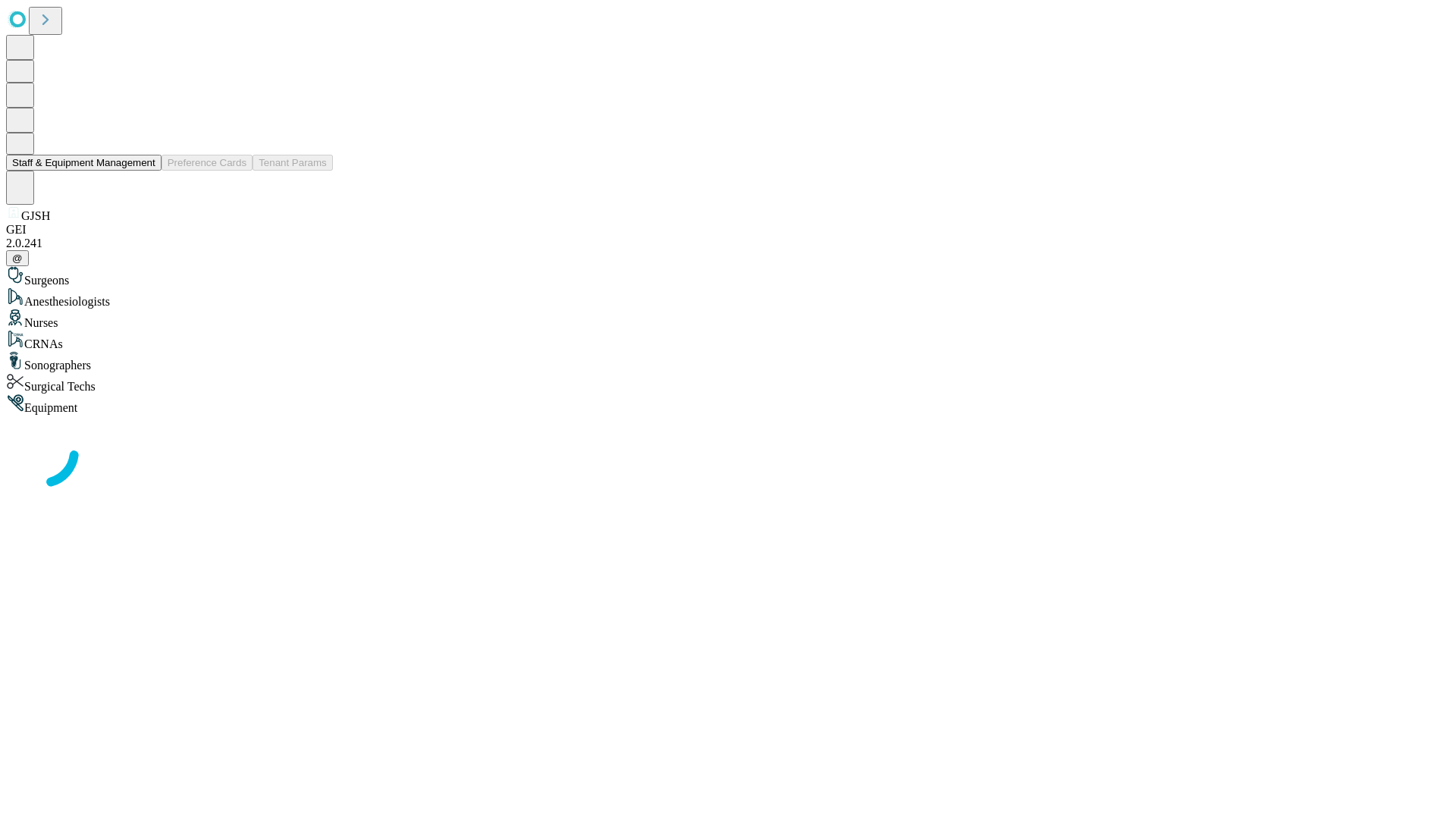  What do you see at coordinates (293, 162) in the screenshot?
I see `button: Tenant Params` at bounding box center [293, 162].